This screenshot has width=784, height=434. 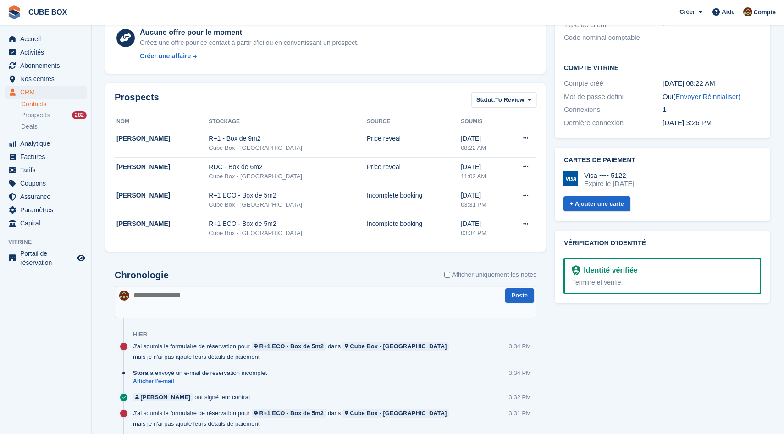 I want to click on div: Aucune offre pour le moment, so click(x=249, y=33).